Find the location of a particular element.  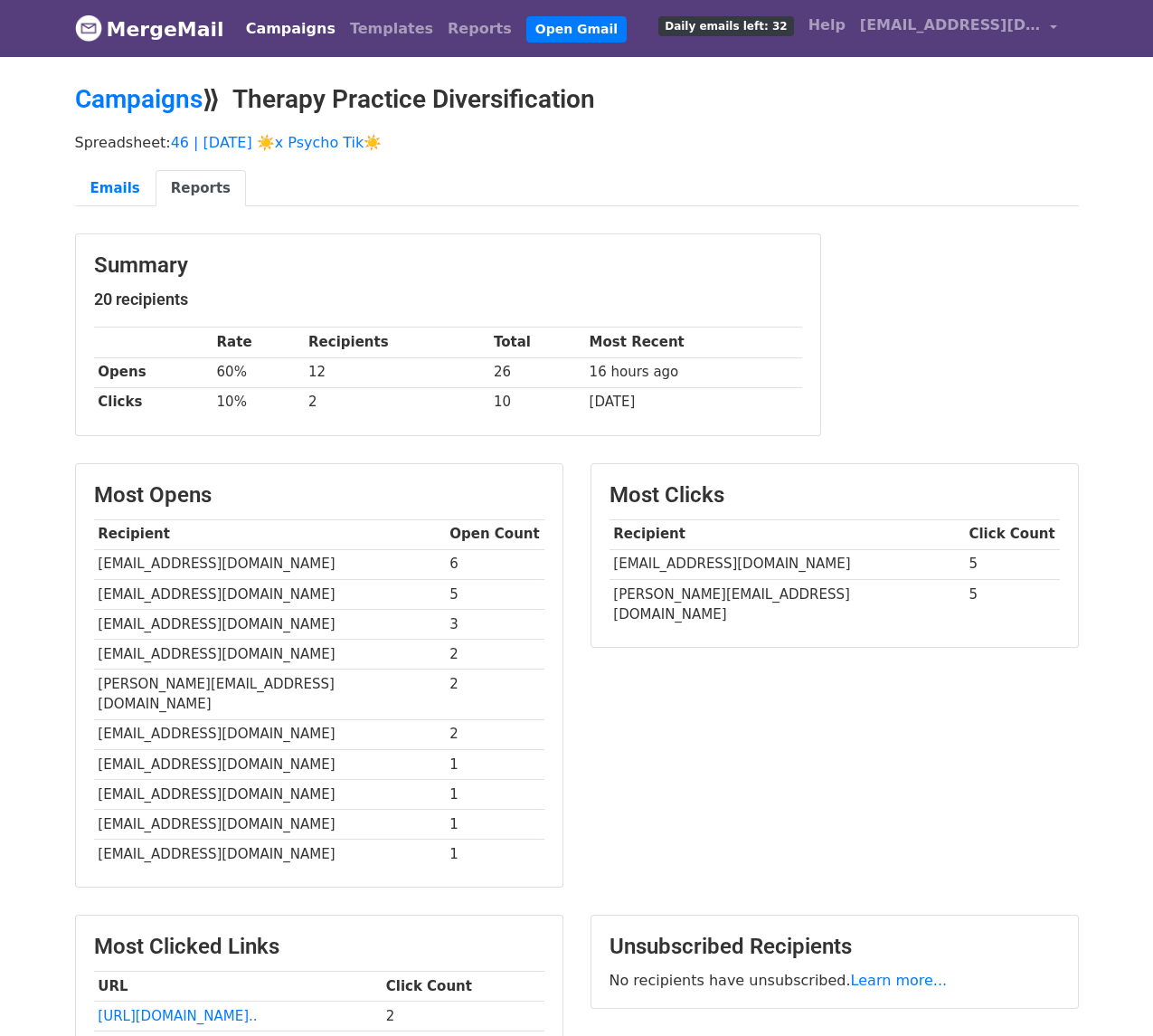

td: 3 is located at coordinates (495, 624).